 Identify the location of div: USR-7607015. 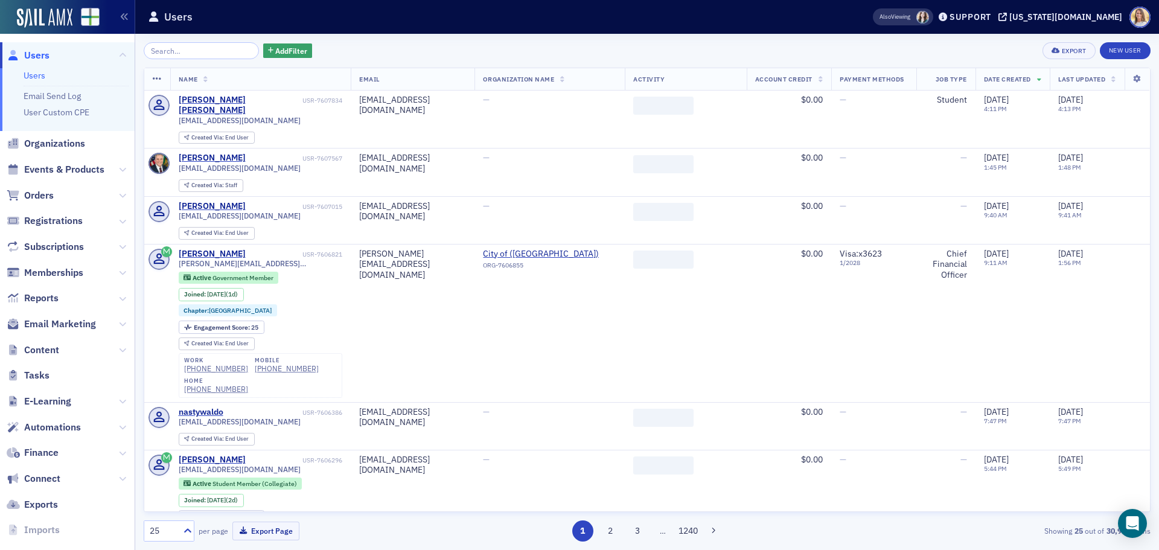
(295, 207).